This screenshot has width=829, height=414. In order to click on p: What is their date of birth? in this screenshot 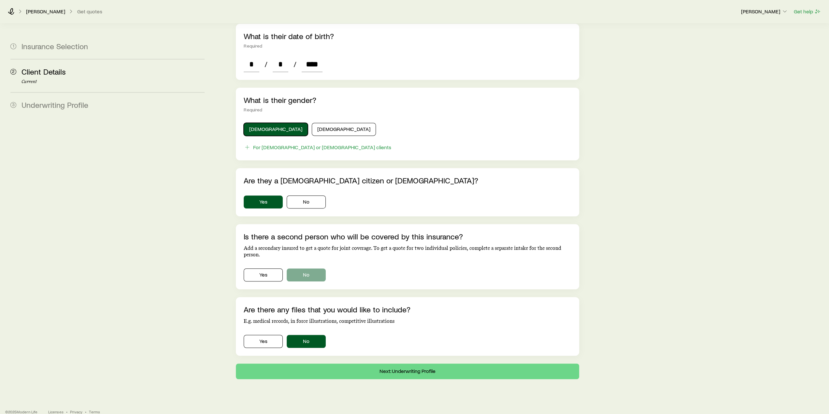, I will do `click(407, 36)`.